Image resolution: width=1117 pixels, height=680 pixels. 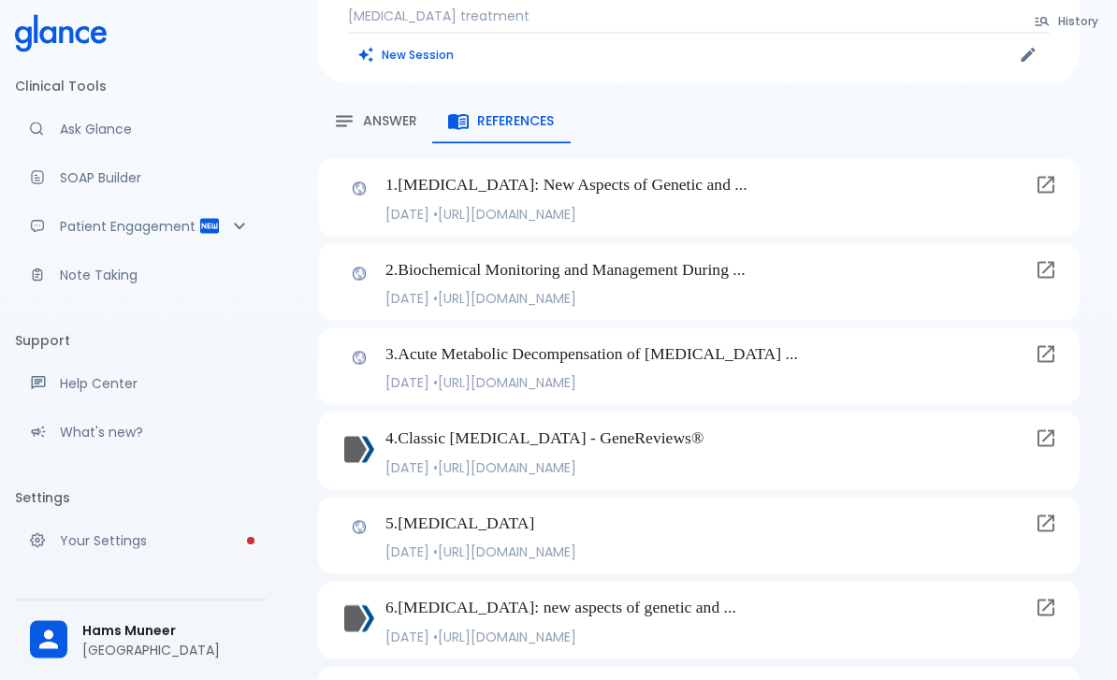 I want to click on span: Answer, so click(x=390, y=122).